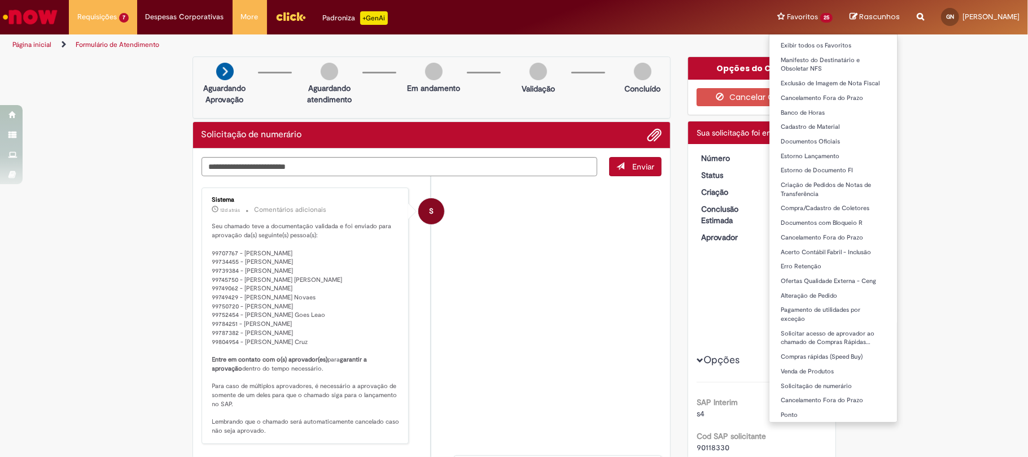  Describe the element at coordinates (743, 133) in the screenshot. I see `span: Sua solicitação foi enviada` at that location.